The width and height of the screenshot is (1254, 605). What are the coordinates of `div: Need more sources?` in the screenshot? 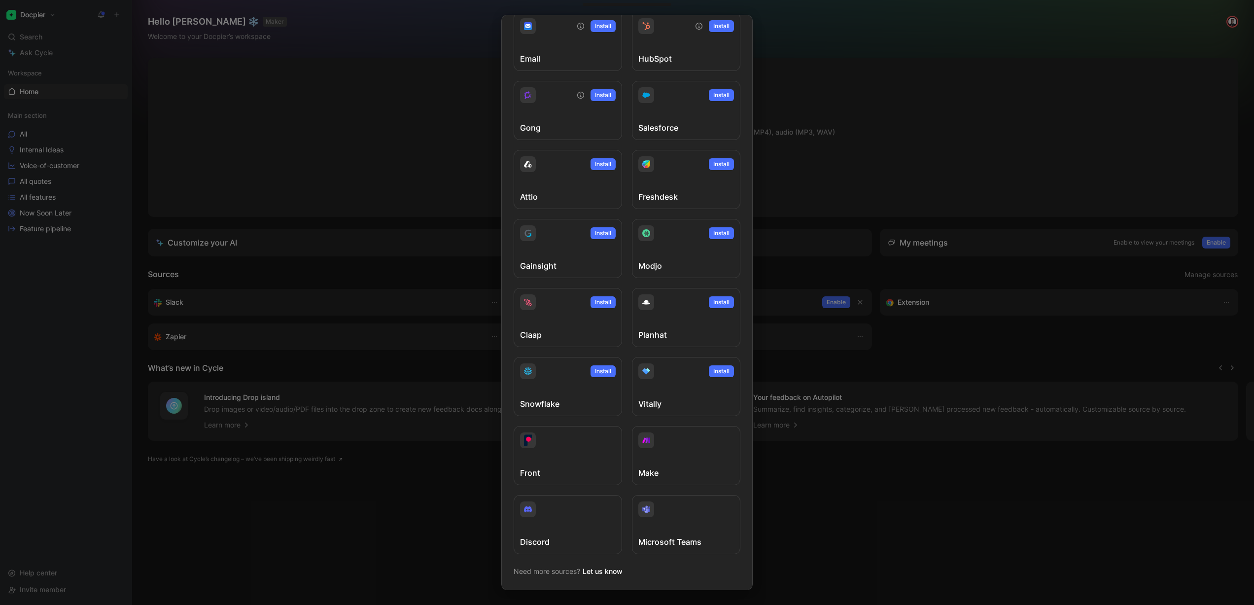 It's located at (627, 572).